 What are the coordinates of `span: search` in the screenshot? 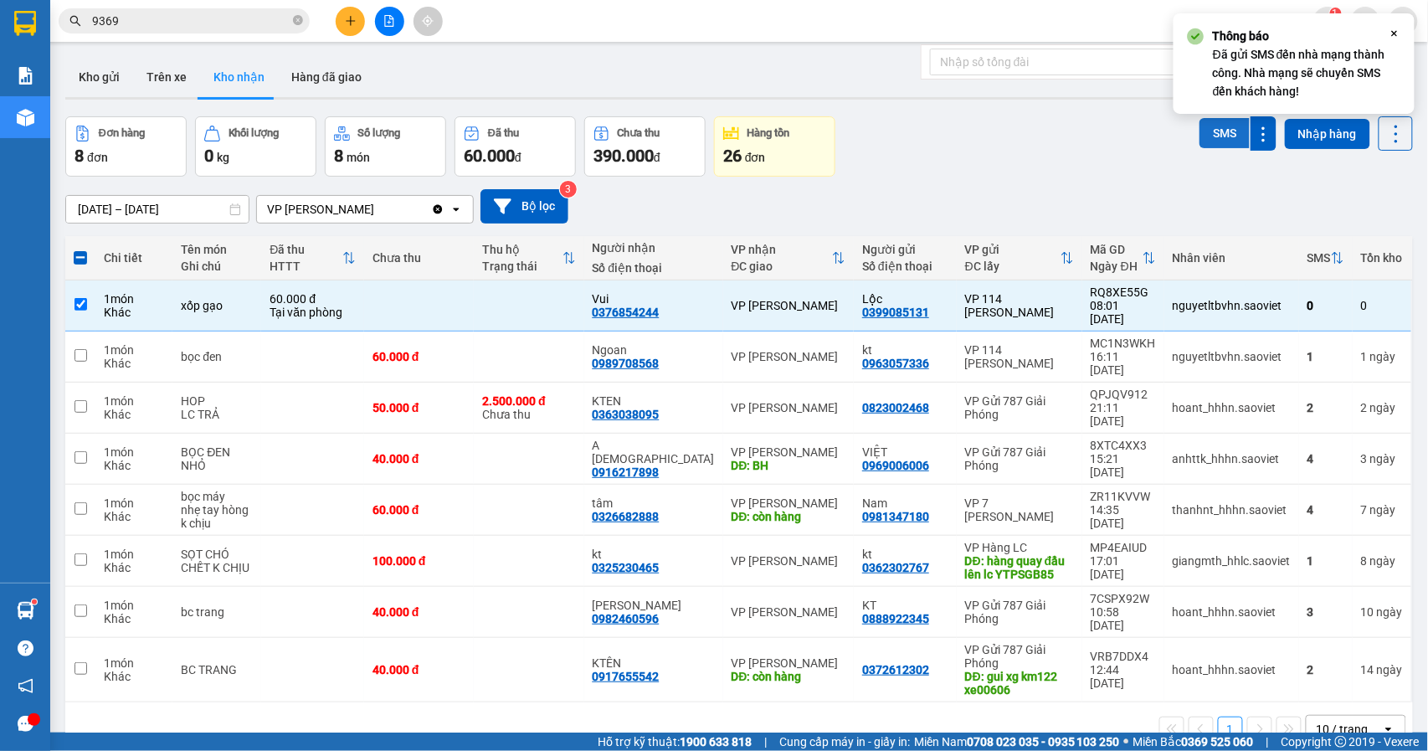 It's located at (75, 21).